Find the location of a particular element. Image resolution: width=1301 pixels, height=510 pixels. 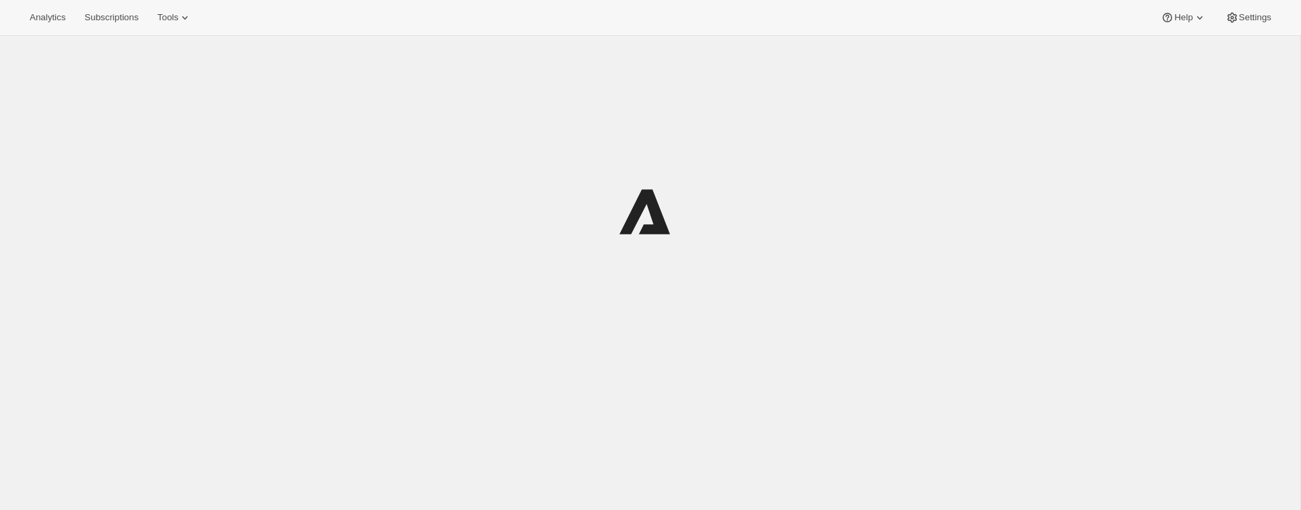

button: Analytics is located at coordinates (47, 18).